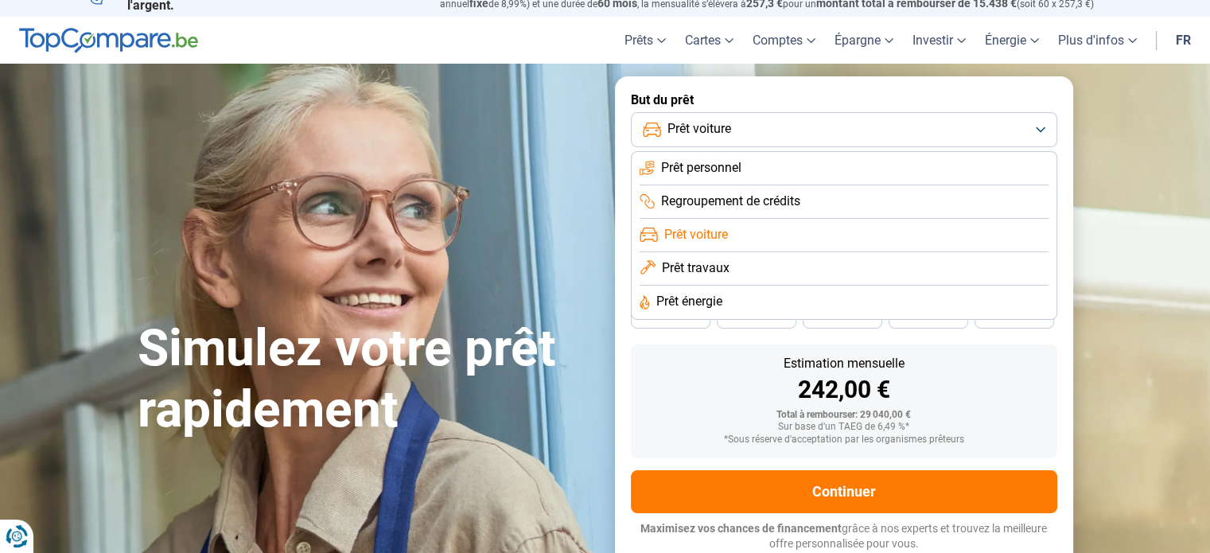 This screenshot has width=1210, height=553. Describe the element at coordinates (843, 317) in the screenshot. I see `span: 36 mois` at that location.